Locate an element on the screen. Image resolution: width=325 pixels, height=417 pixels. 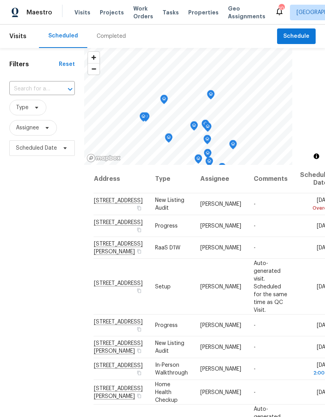
span: Projects is located at coordinates (112, 12).